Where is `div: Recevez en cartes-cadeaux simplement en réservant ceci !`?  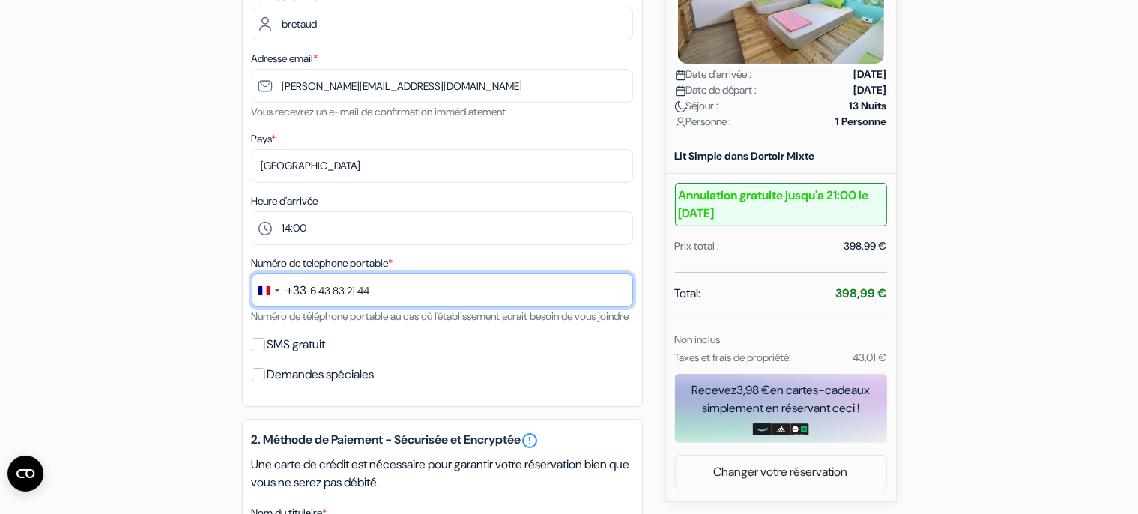
div: Recevez en cartes-cadeaux simplement en réservant ceci ! is located at coordinates (780, 399).